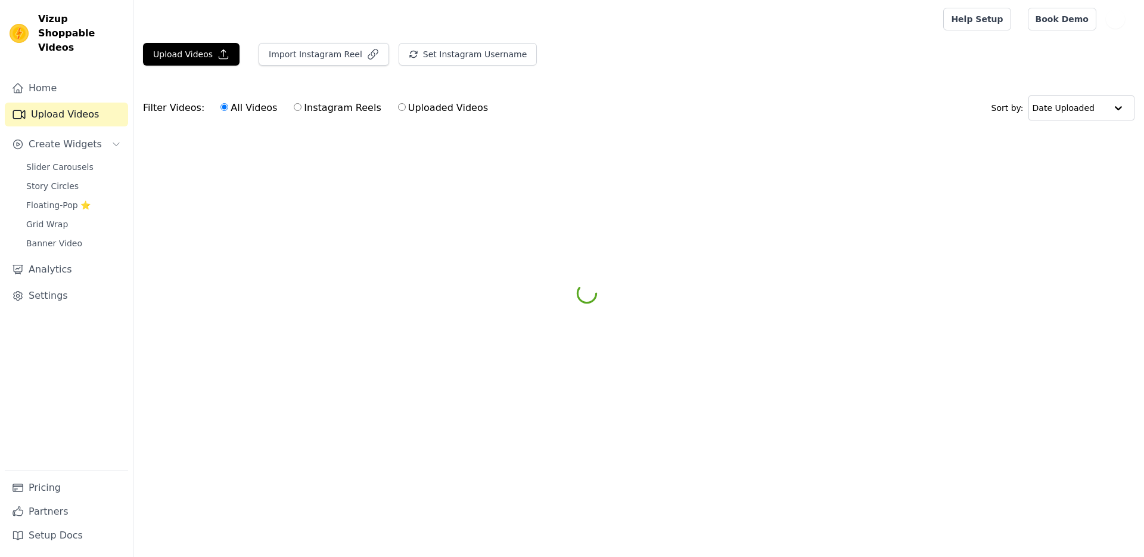 The width and height of the screenshot is (1144, 557). Describe the element at coordinates (54, 243) in the screenshot. I see `span: Banner Video` at that location.